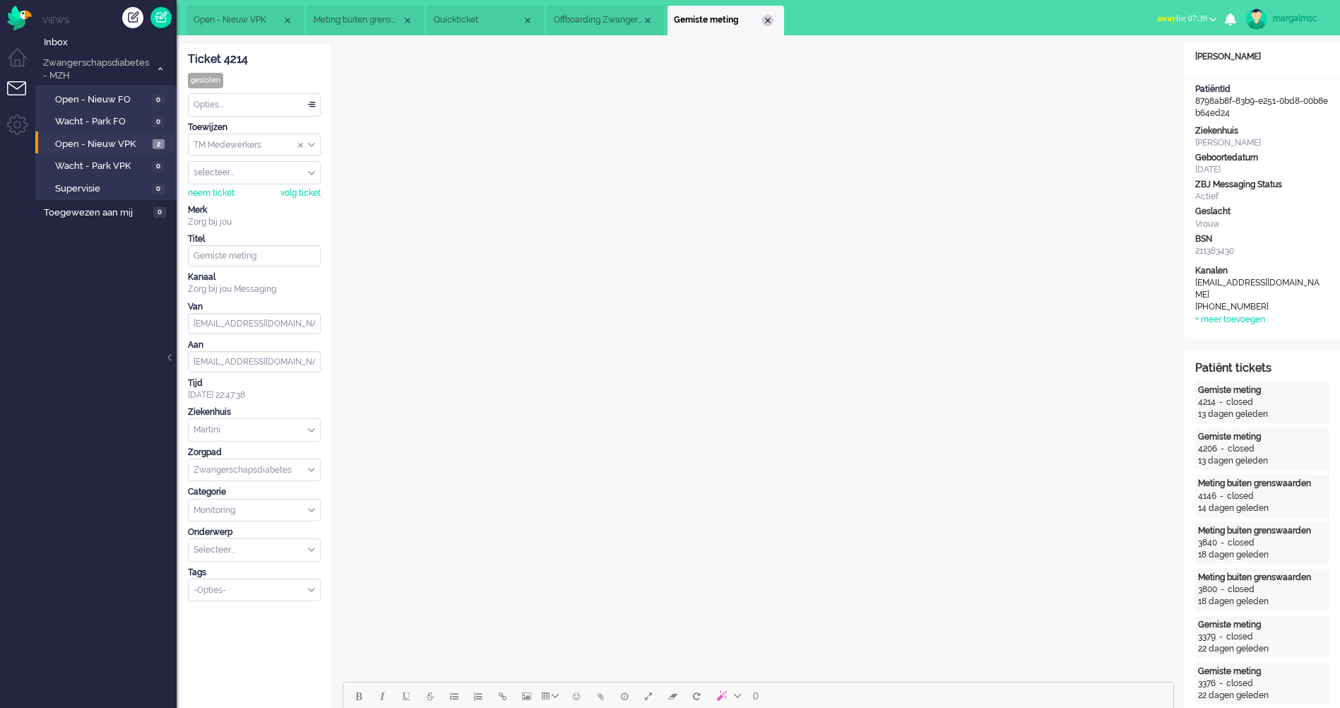  I want to click on div: 3376, so click(1207, 683).